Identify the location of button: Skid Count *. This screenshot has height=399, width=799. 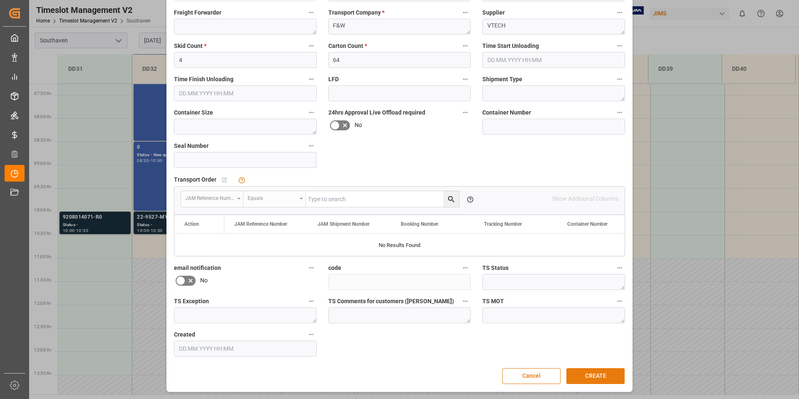
(311, 46).